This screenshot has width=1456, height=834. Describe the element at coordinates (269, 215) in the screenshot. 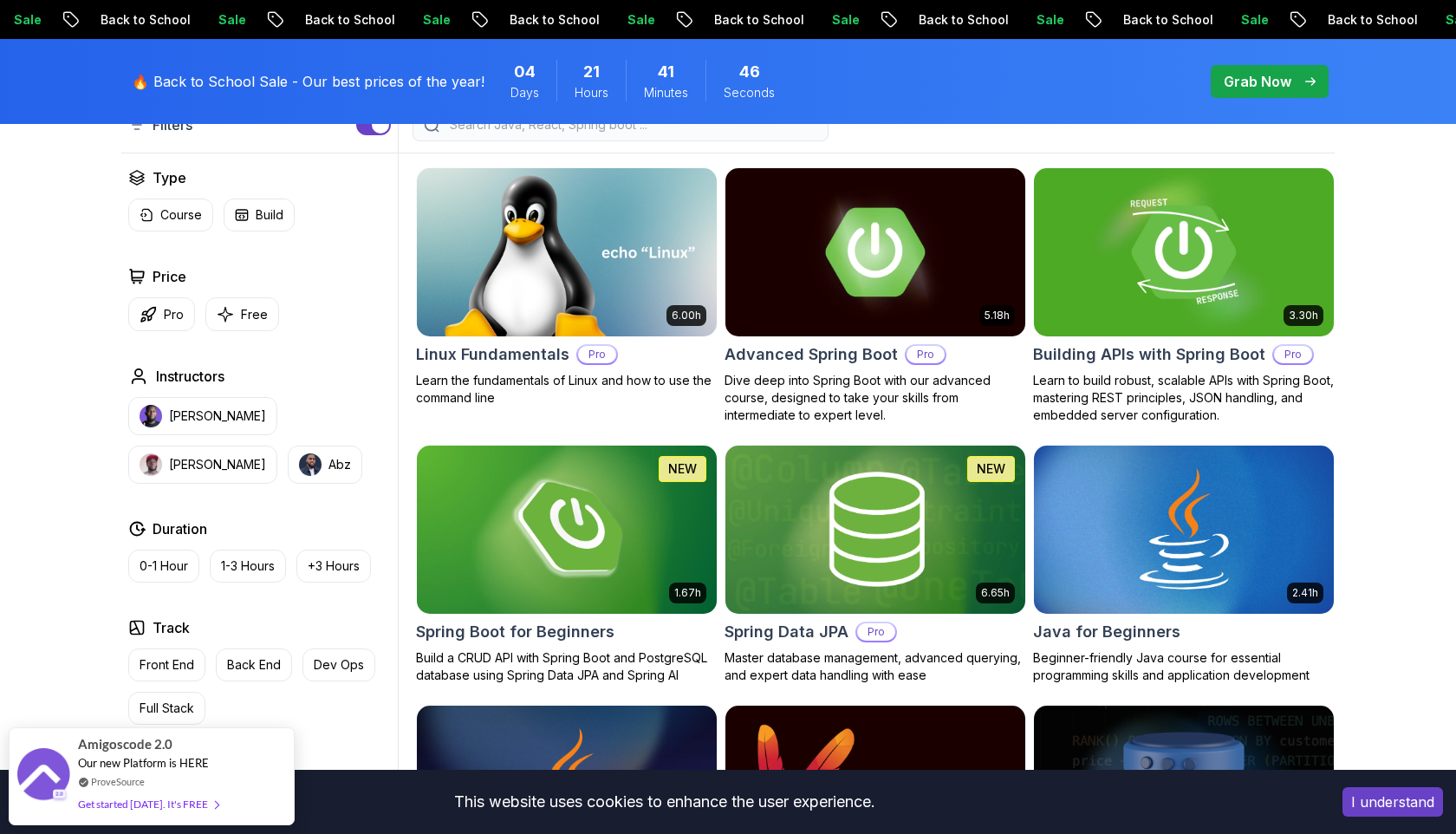

I see `p: Build` at that location.